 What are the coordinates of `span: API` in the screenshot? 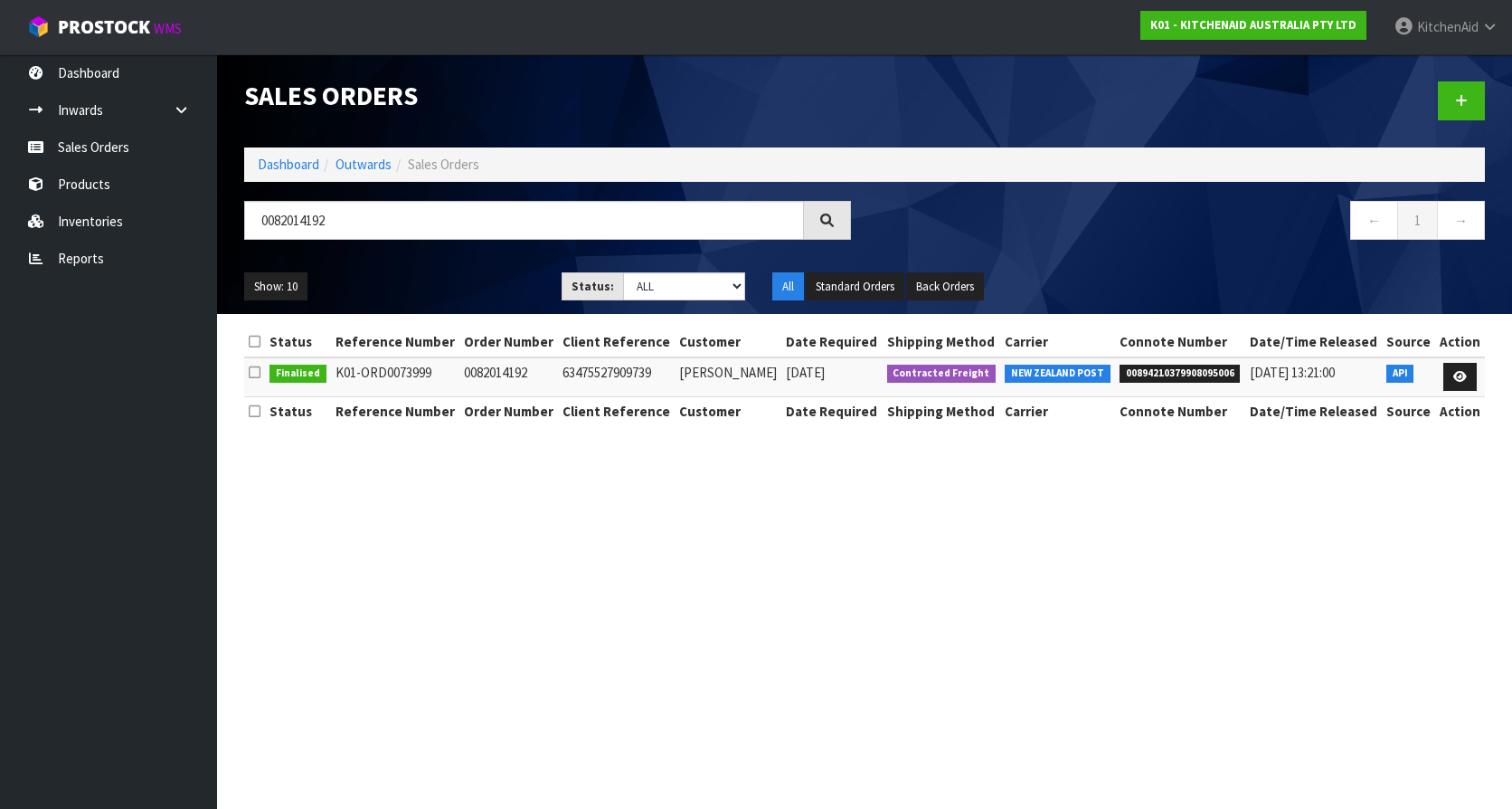 It's located at (1399, 374).